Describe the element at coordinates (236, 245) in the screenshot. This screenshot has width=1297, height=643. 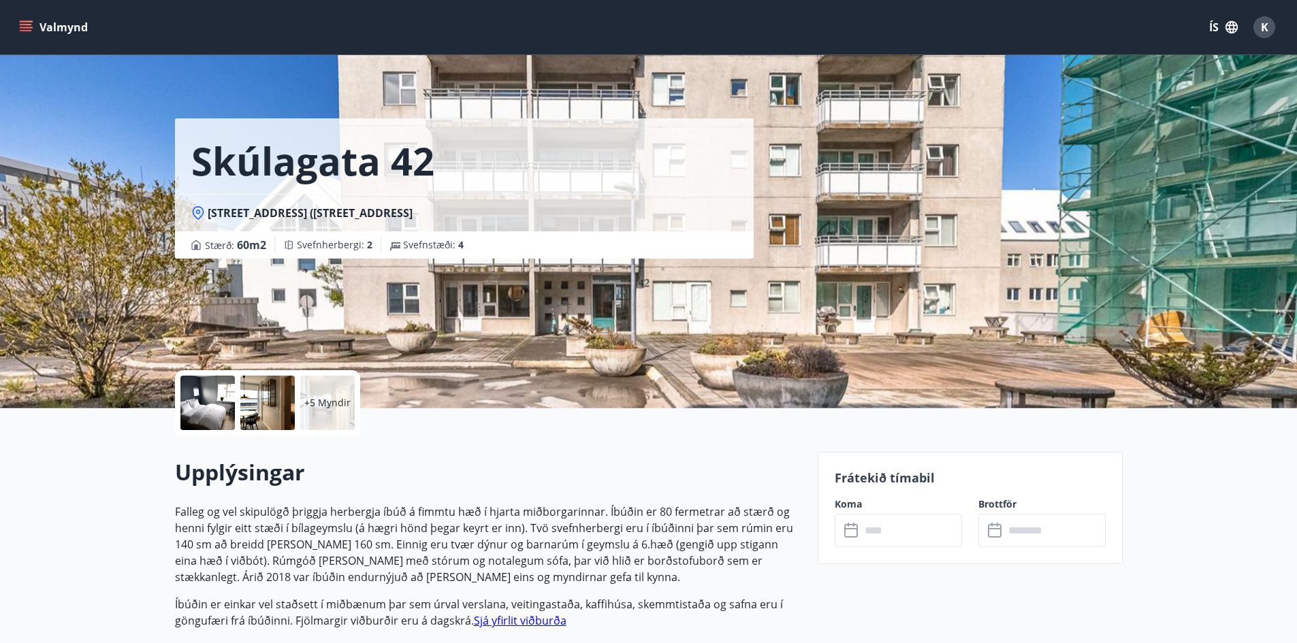
I see `span: Stærð :` at that location.